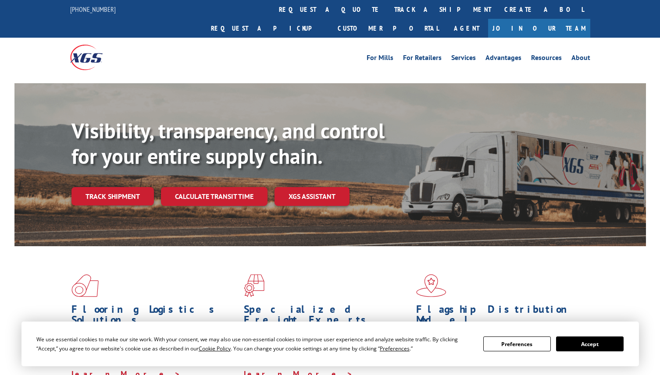  What do you see at coordinates (517, 344) in the screenshot?
I see `button: Preferences` at bounding box center [517, 344].